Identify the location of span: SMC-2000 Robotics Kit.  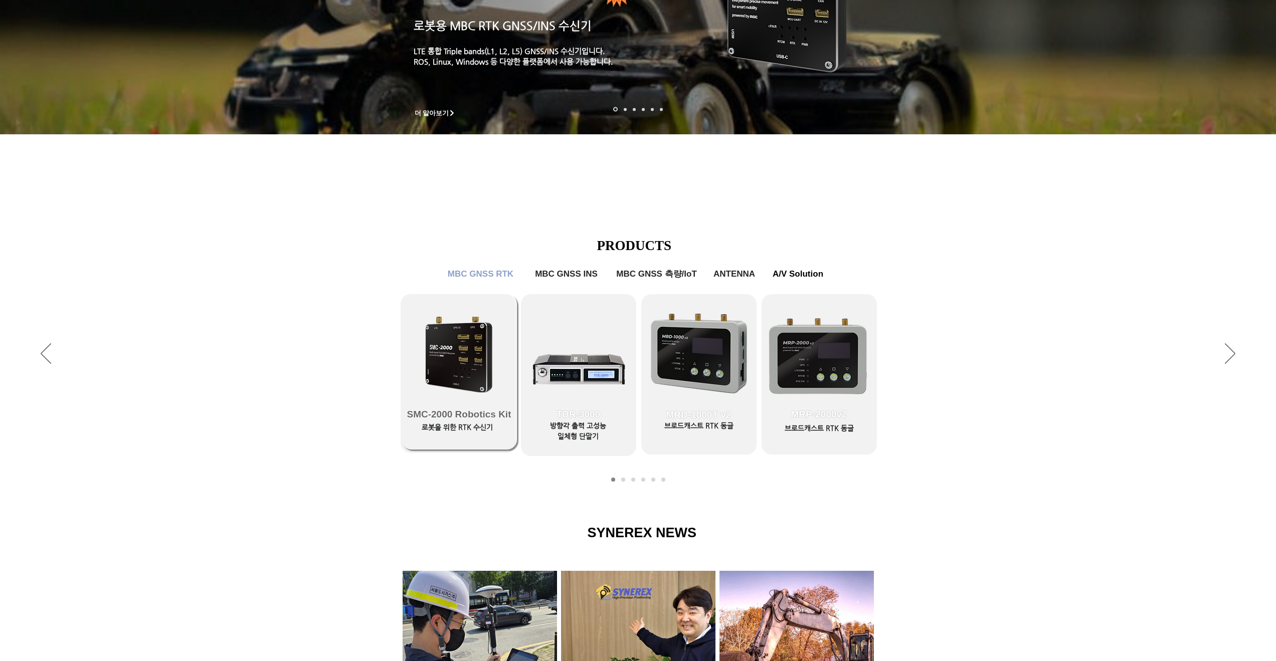
(459, 415).